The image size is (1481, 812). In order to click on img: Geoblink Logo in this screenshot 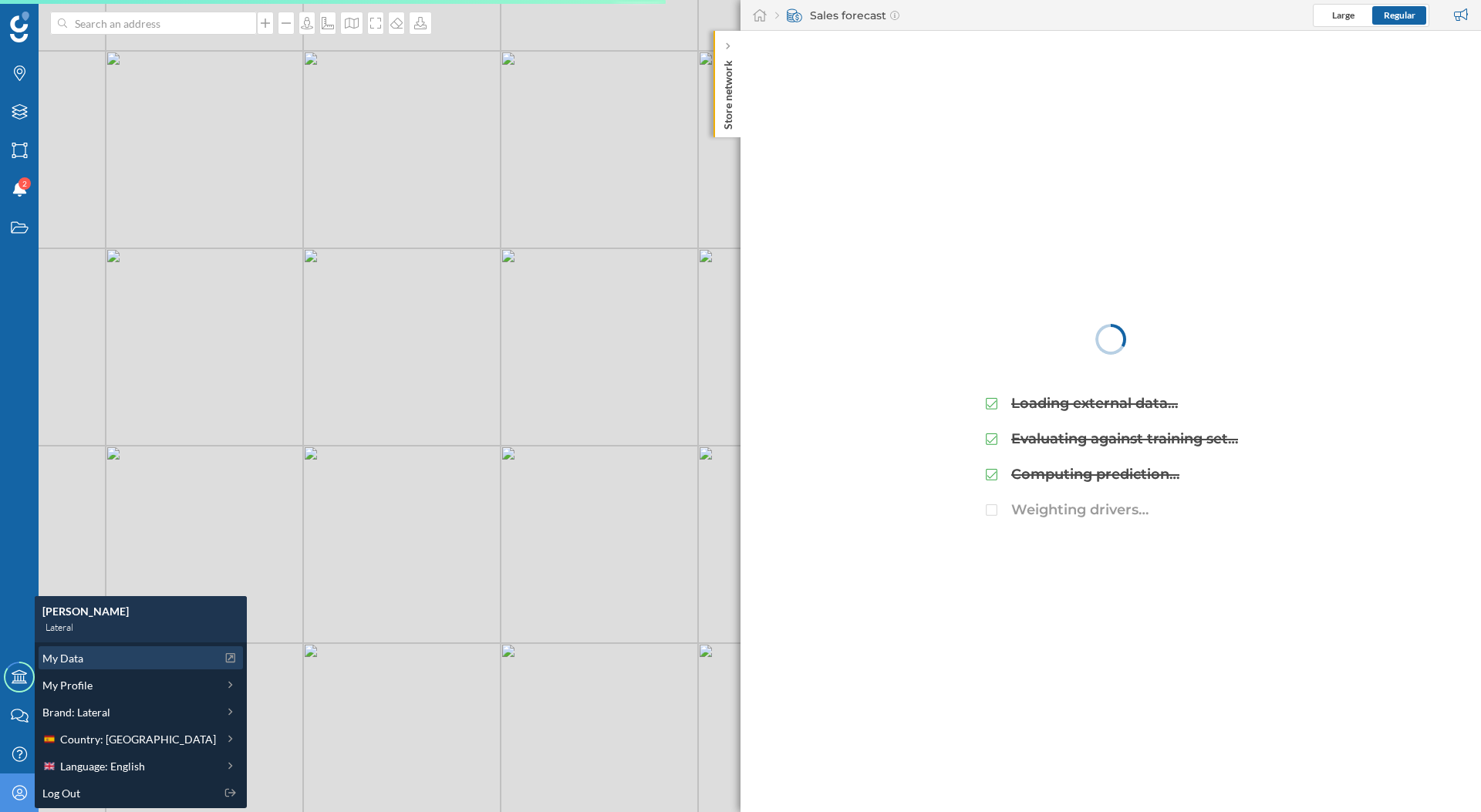, I will do `click(19, 27)`.